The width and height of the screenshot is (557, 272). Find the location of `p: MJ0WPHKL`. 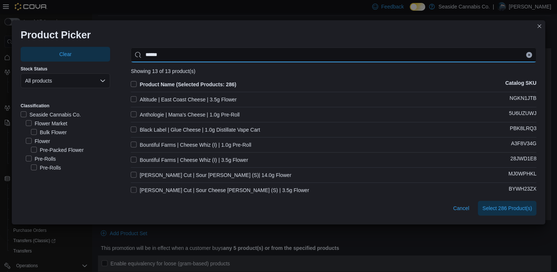

p: MJ0WPHKL is located at coordinates (523, 175).